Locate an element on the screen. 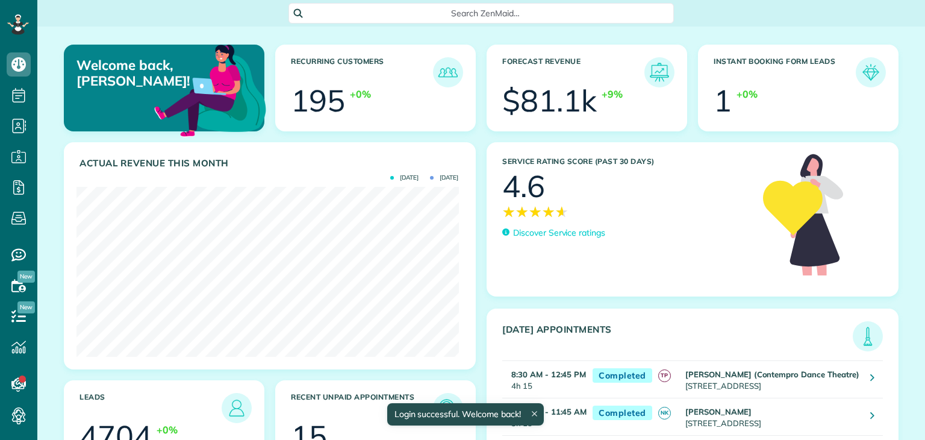 This screenshot has width=925, height=440. span: NK is located at coordinates (664, 413).